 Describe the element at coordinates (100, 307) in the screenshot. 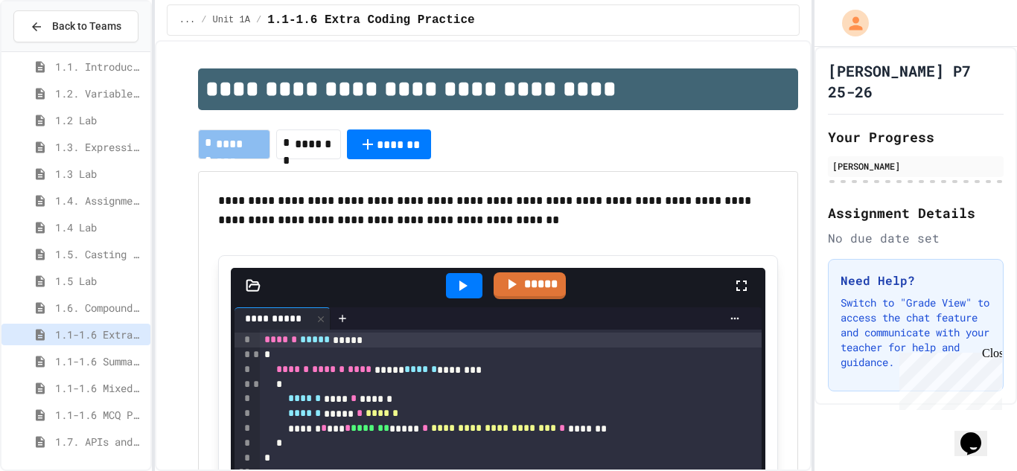

I see `span: 1.6. Compound Assignment Operators` at that location.